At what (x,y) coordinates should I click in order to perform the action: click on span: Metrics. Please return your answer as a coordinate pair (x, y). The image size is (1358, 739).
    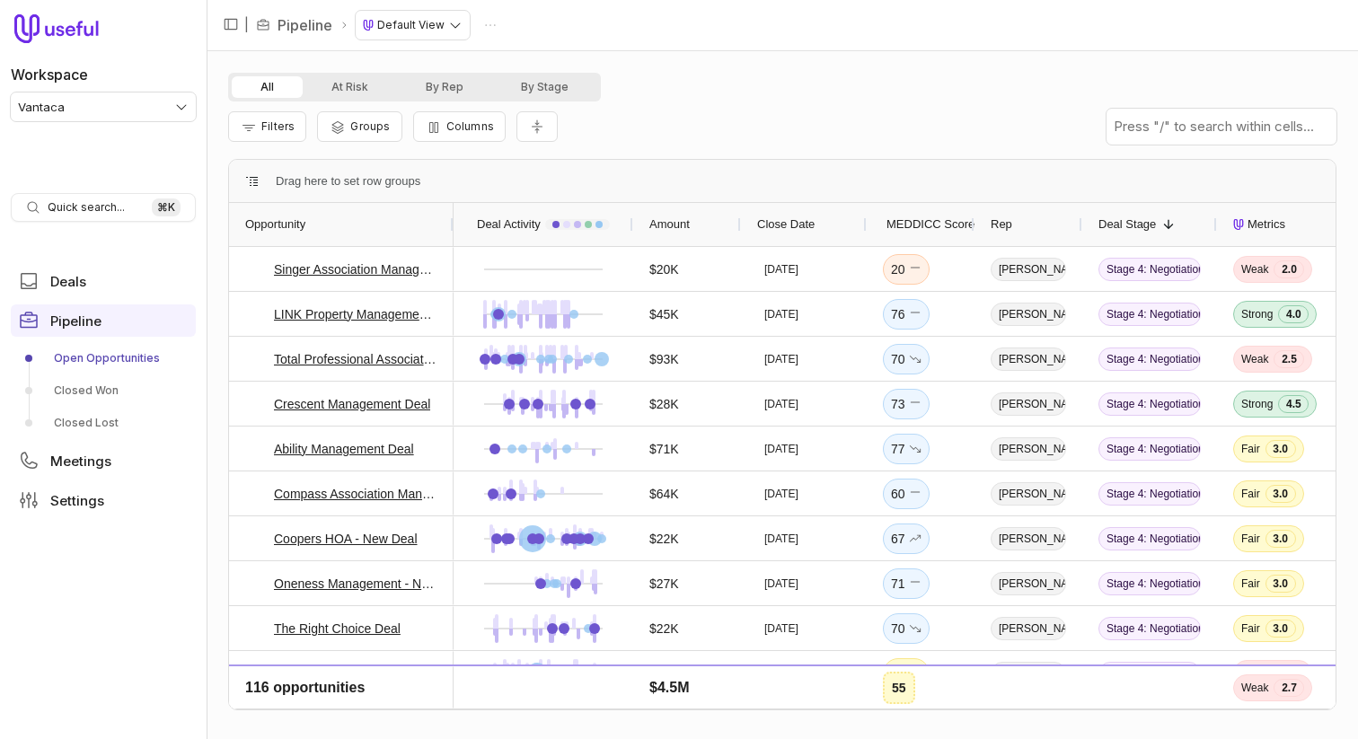
    Looking at the image, I should click on (1267, 225).